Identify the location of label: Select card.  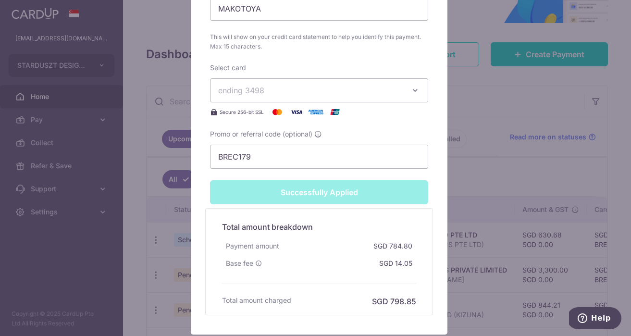
(228, 68).